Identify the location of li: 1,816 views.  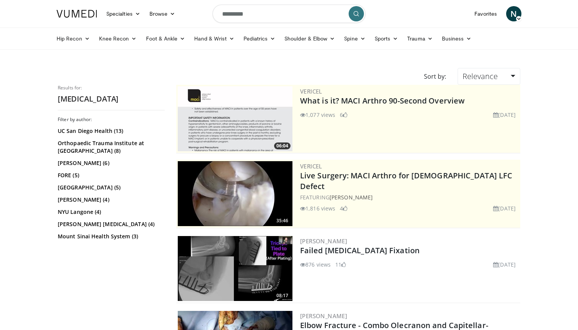
(318, 208).